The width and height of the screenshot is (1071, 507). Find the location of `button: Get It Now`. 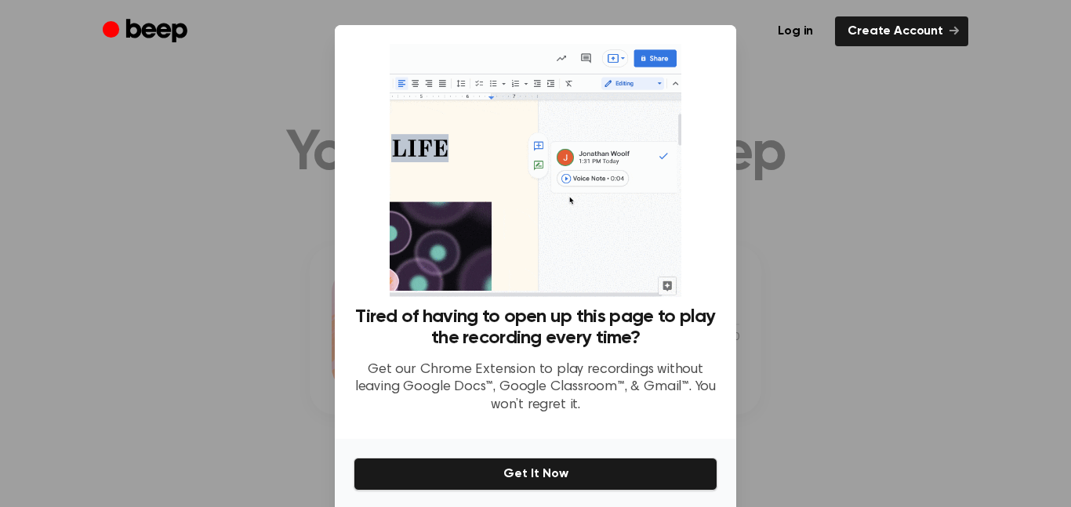

button: Get It Now is located at coordinates (535, 474).